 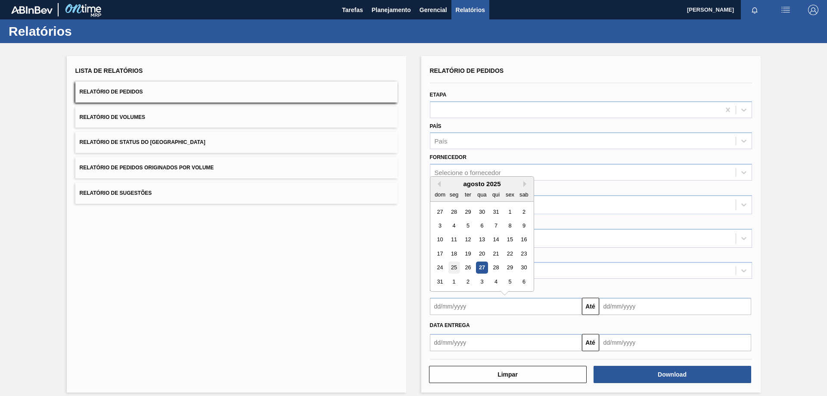 What do you see at coordinates (440, 240) in the screenshot?
I see `div: Choose domingo, 10 de agosto de 2025` at bounding box center [440, 240].